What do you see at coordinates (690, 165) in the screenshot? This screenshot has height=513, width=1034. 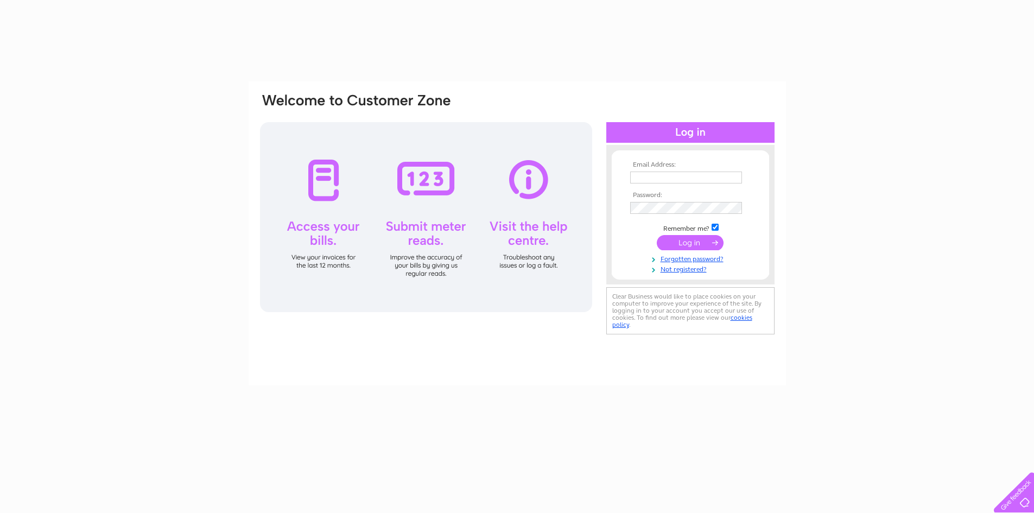 I see `th: Email Address:` at bounding box center [690, 165].